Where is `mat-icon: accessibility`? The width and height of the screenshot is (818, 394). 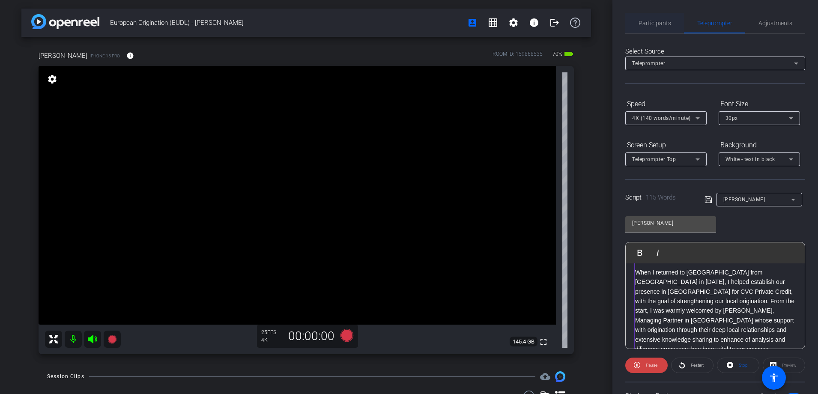
mat-icon: accessibility is located at coordinates (774, 378).